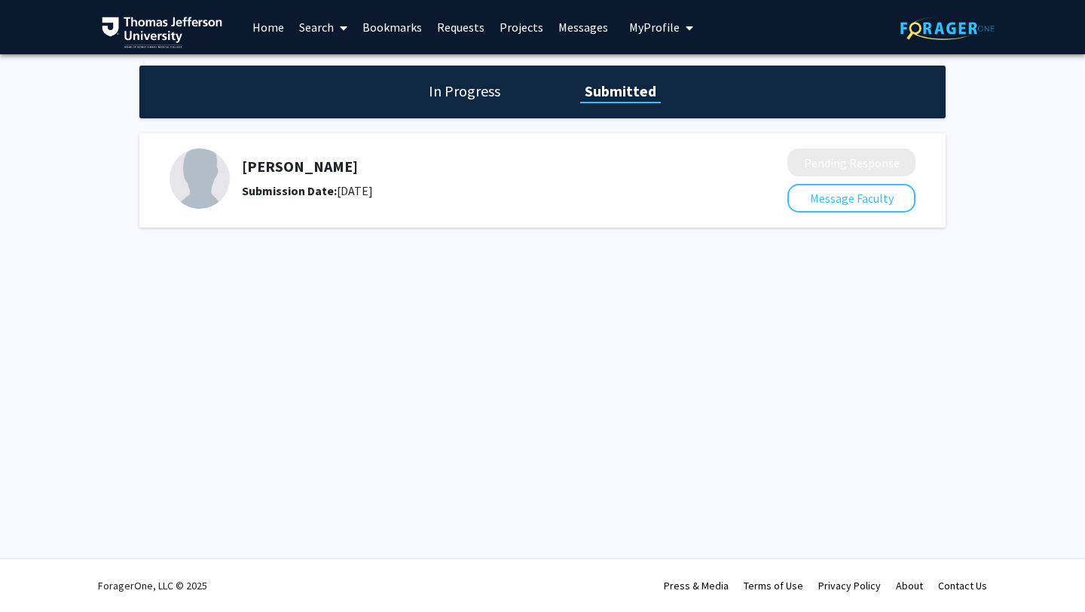 Image resolution: width=1085 pixels, height=612 pixels. Describe the element at coordinates (583, 27) in the screenshot. I see `a: Messages` at that location.